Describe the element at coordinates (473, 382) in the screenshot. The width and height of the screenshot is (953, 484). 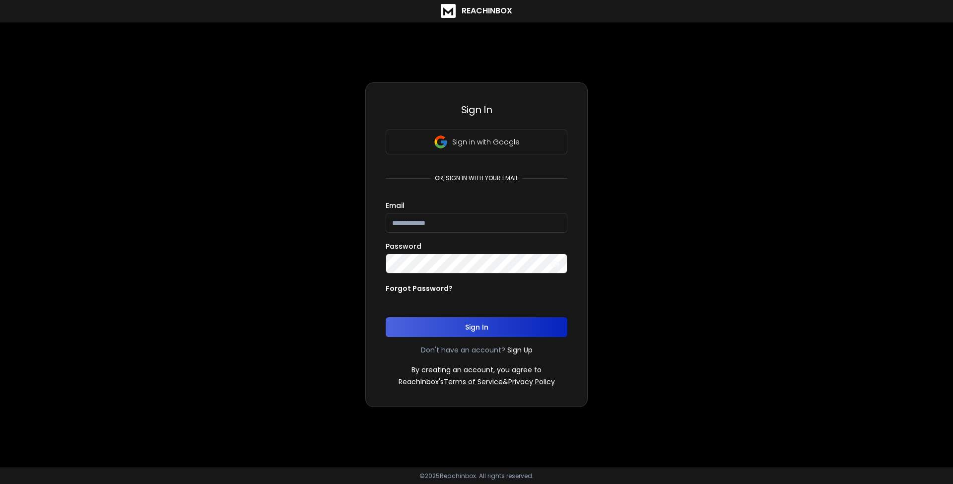
I see `span: Terms of Service` at that location.